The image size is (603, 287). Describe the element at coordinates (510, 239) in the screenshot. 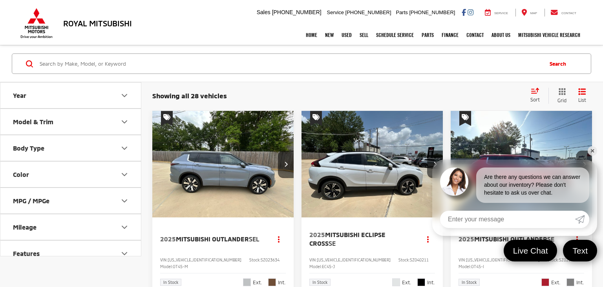

I see `a: 2025Mitsubishi OutlanderSE` at that location.